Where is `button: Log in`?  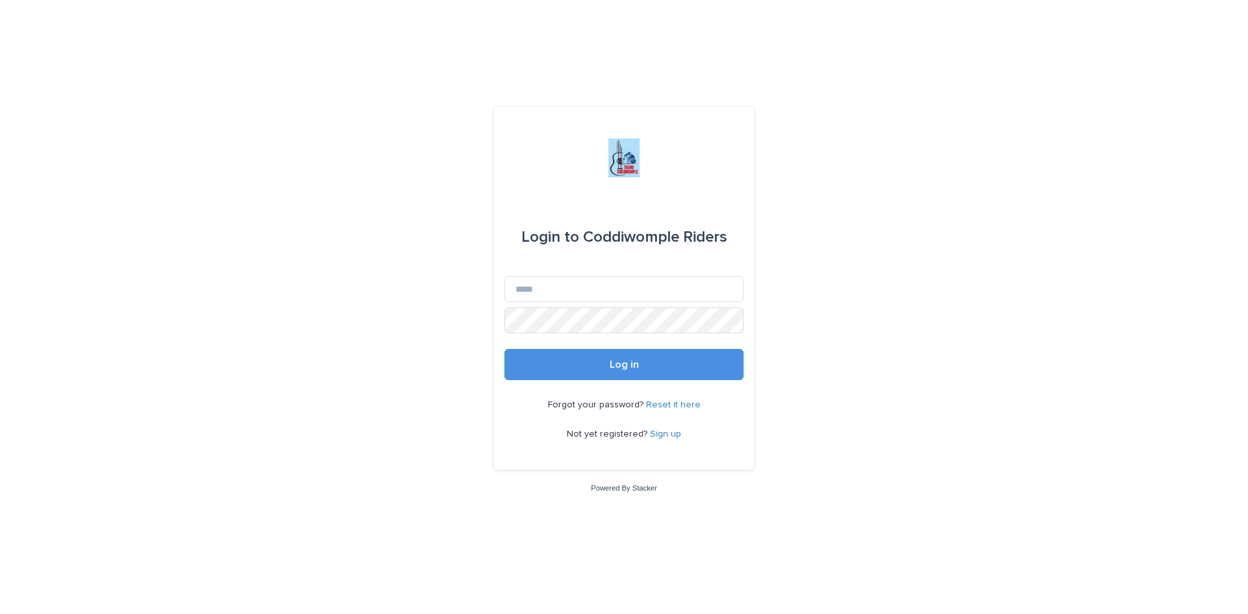
button: Log in is located at coordinates (624, 365).